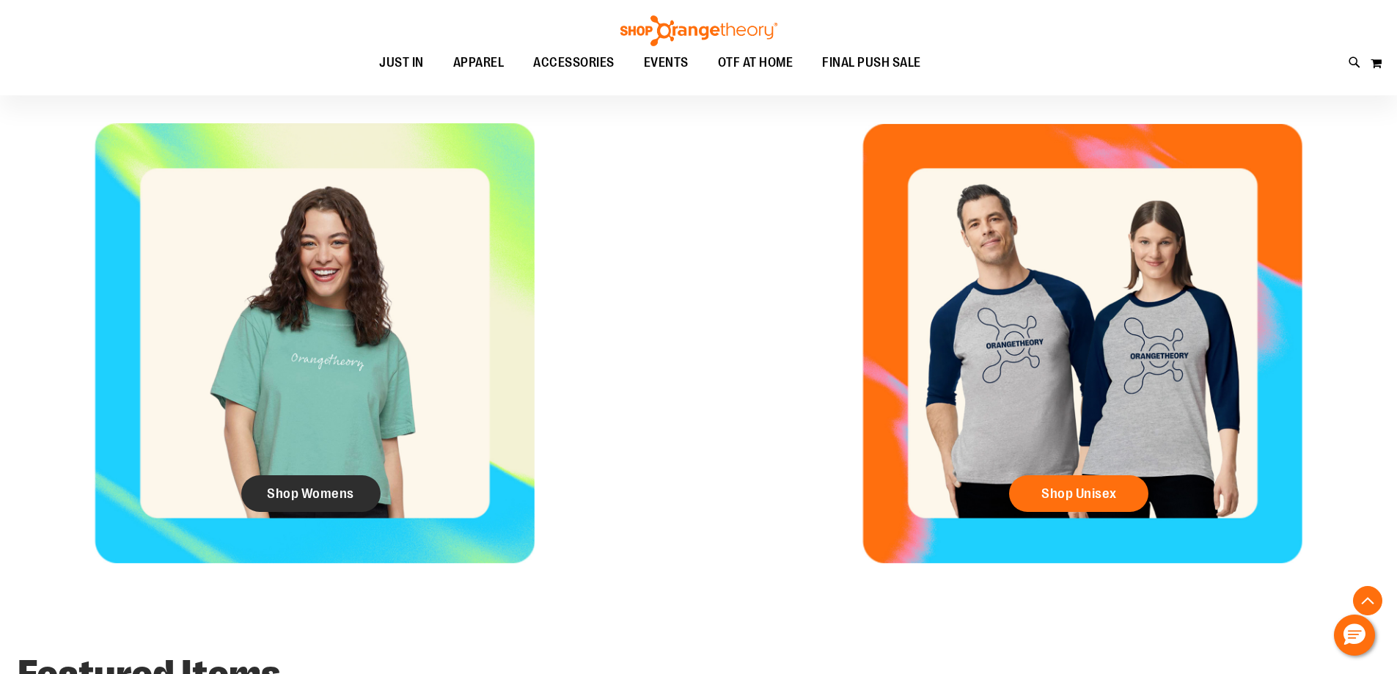 The height and width of the screenshot is (674, 1397). I want to click on span: EVENTS, so click(666, 62).